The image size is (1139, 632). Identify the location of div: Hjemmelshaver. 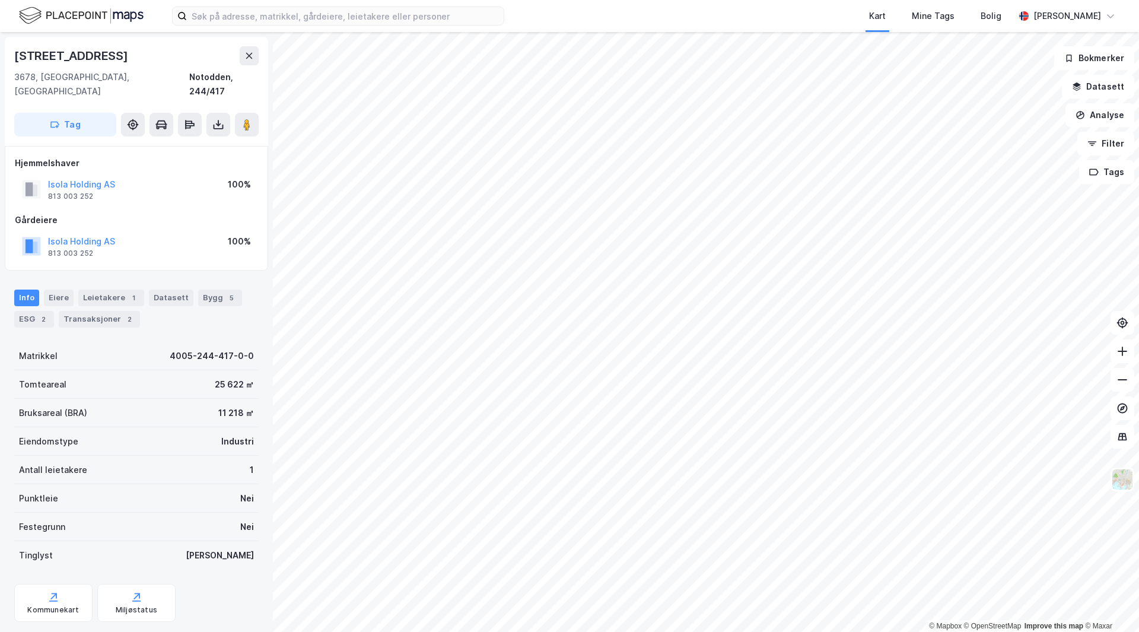
(136, 163).